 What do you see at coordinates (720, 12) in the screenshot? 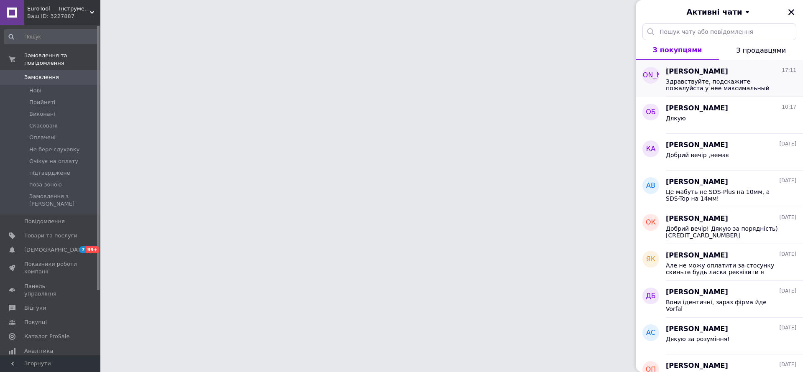
I see `button: Активні чати` at bounding box center [720, 12].